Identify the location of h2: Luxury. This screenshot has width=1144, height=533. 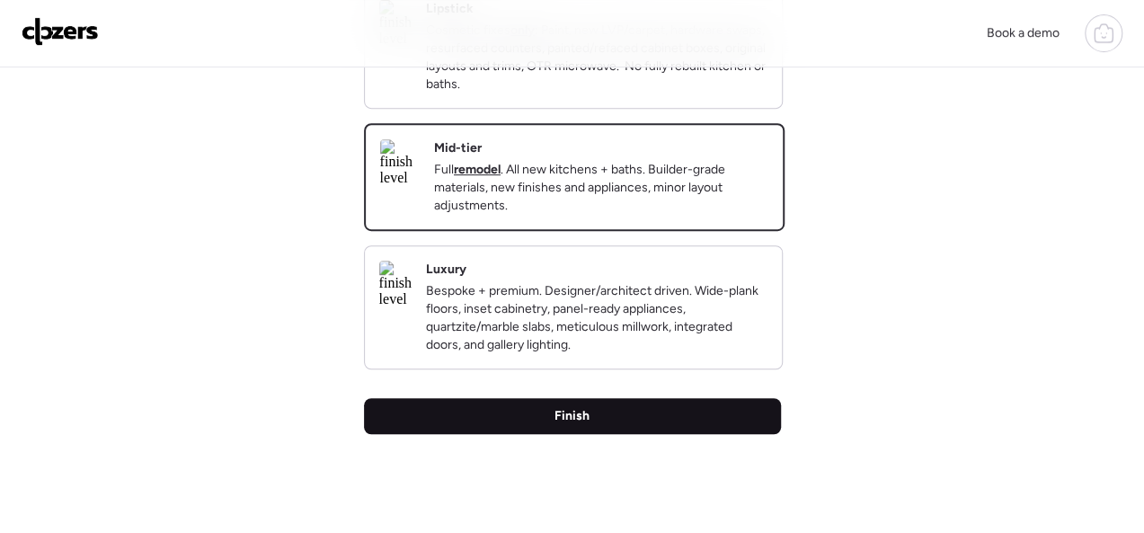
(446, 270).